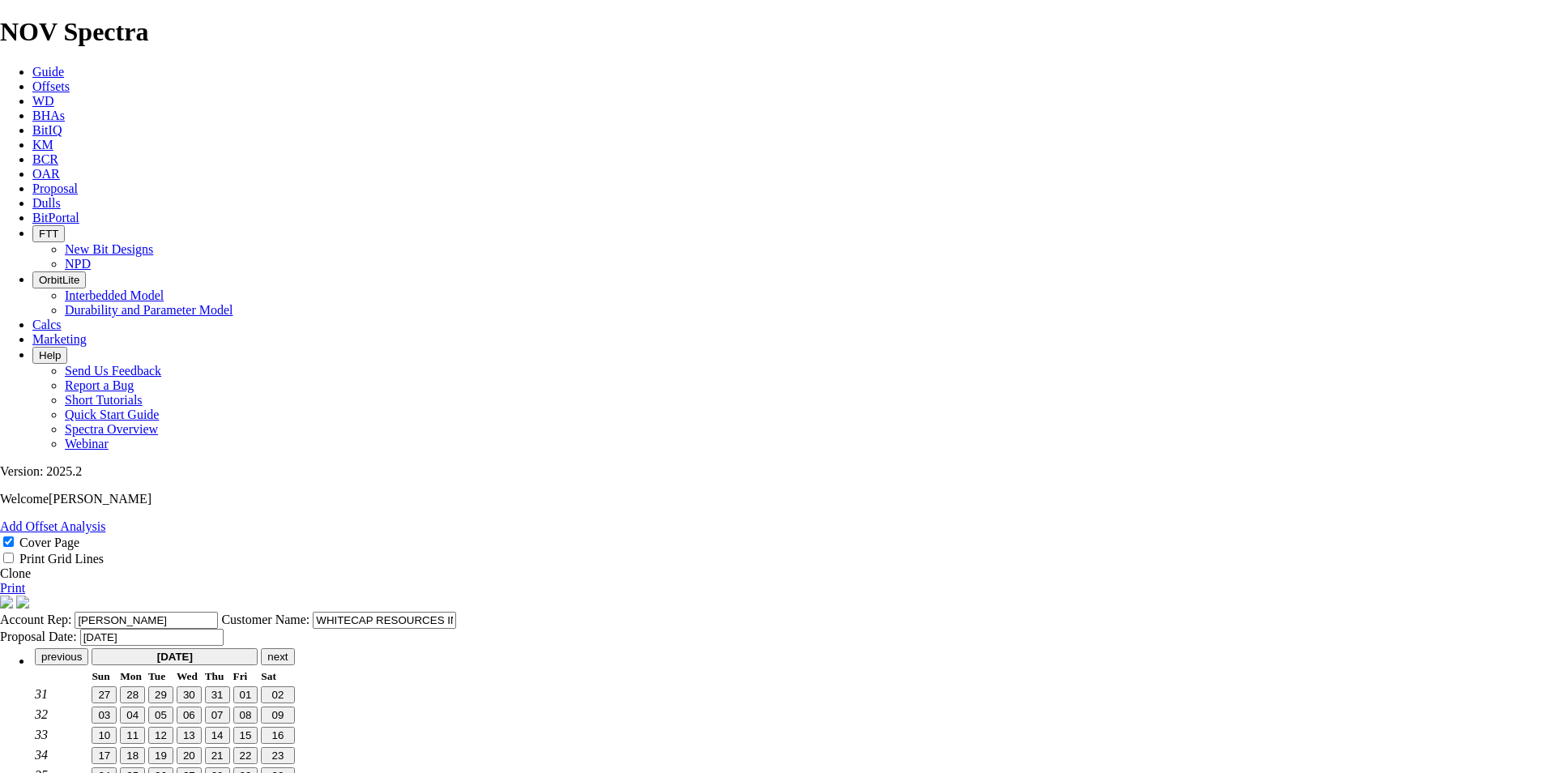  I want to click on a: BitIQ, so click(47, 130).